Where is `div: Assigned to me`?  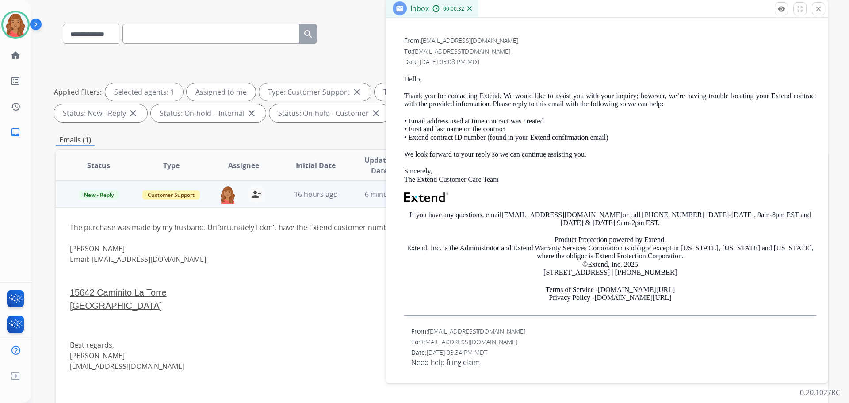 div: Assigned to me is located at coordinates (221, 92).